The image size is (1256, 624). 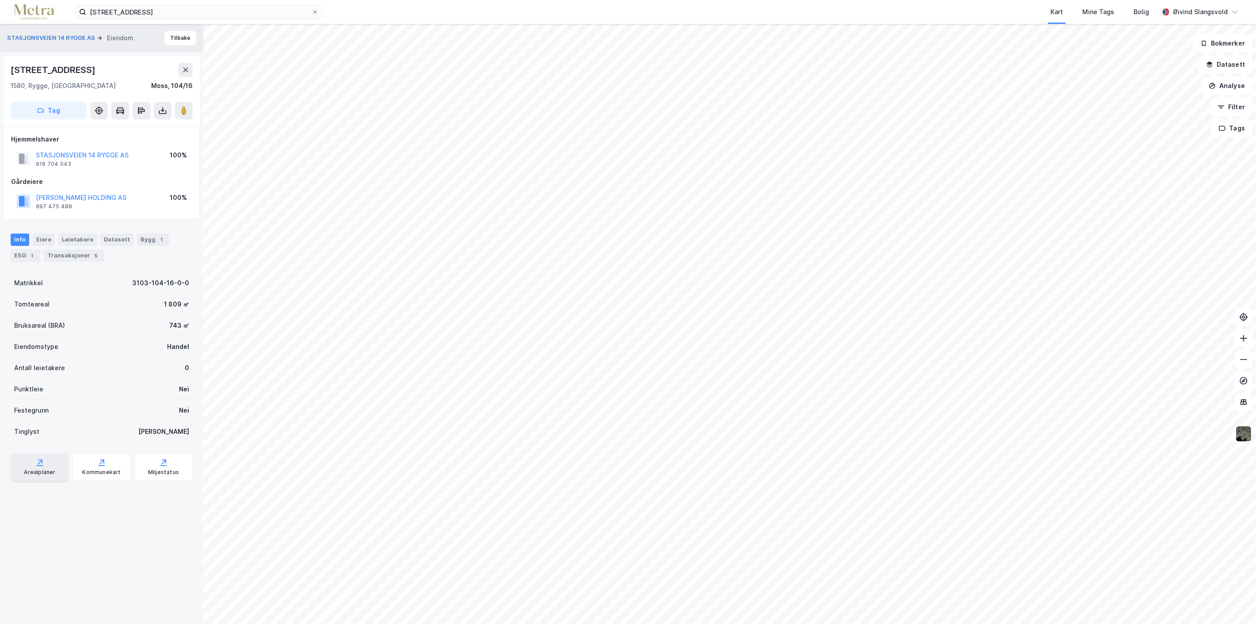 What do you see at coordinates (1141, 12) in the screenshot?
I see `div: Bolig` at bounding box center [1141, 12].